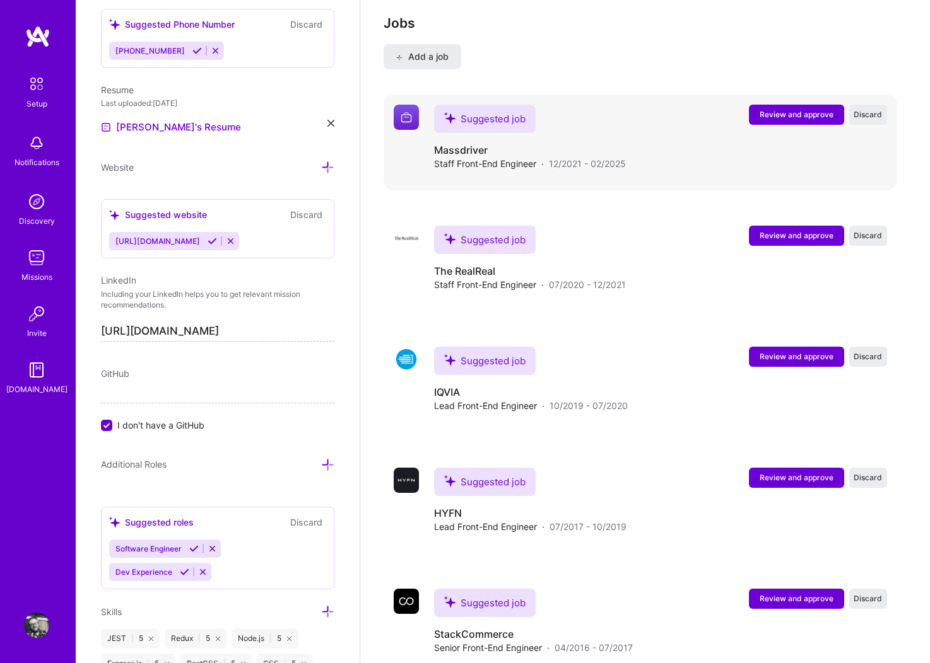 The height and width of the screenshot is (663, 930). I want to click on h4: Massdriver, so click(530, 150).